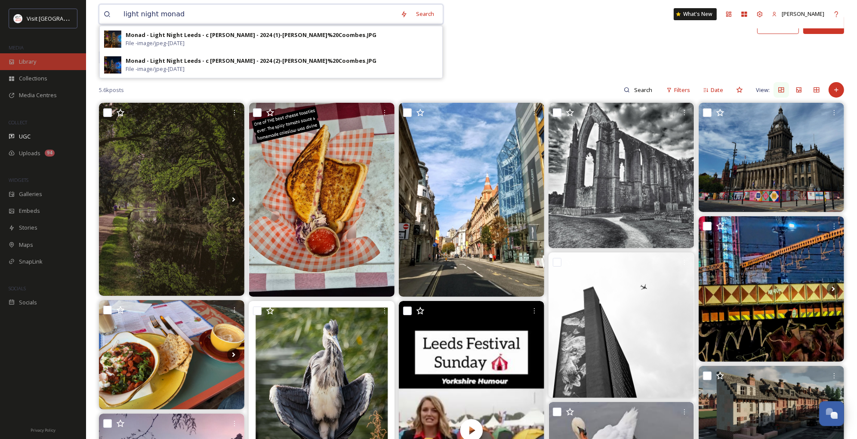 This screenshot has width=857, height=439. I want to click on input: Search, so click(644, 90).